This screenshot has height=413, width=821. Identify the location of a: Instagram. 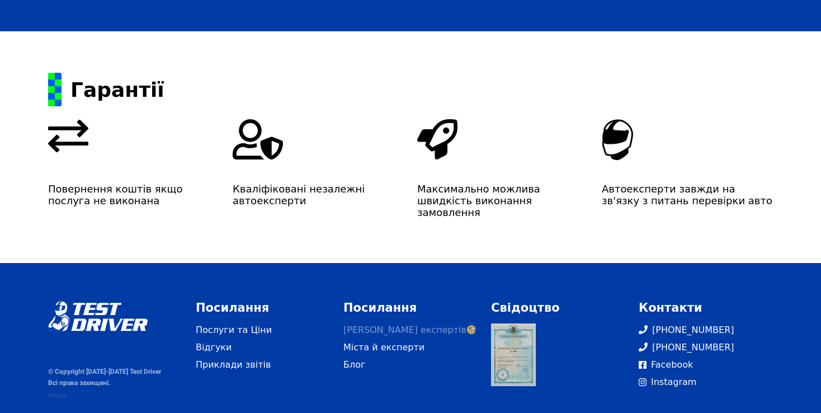
(706, 382).